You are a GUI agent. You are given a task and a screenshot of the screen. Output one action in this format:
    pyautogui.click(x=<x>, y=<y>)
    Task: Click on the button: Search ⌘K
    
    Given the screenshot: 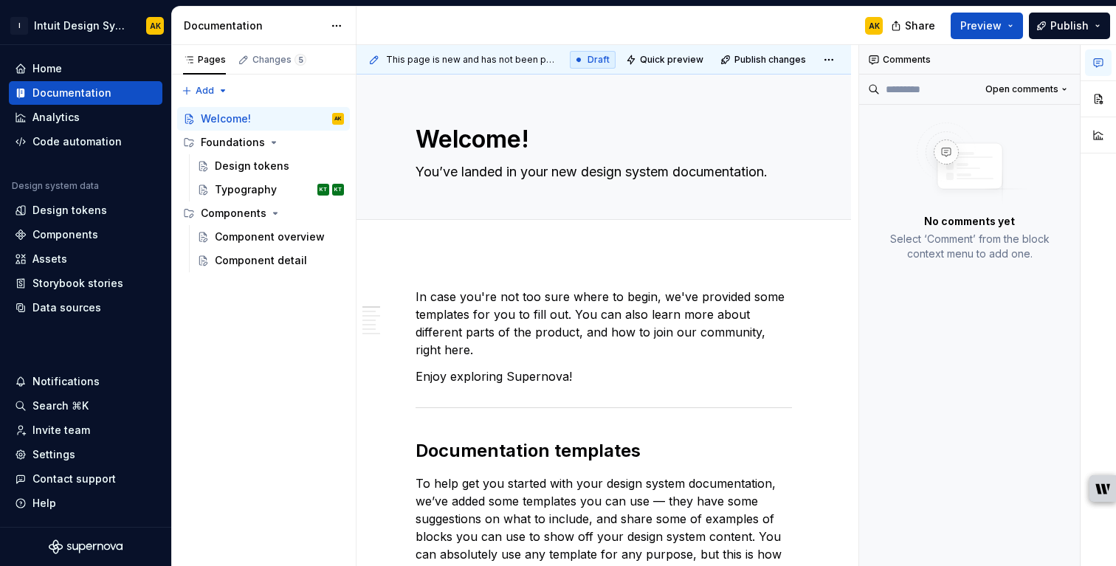 What is the action you would take?
    pyautogui.click(x=86, y=406)
    